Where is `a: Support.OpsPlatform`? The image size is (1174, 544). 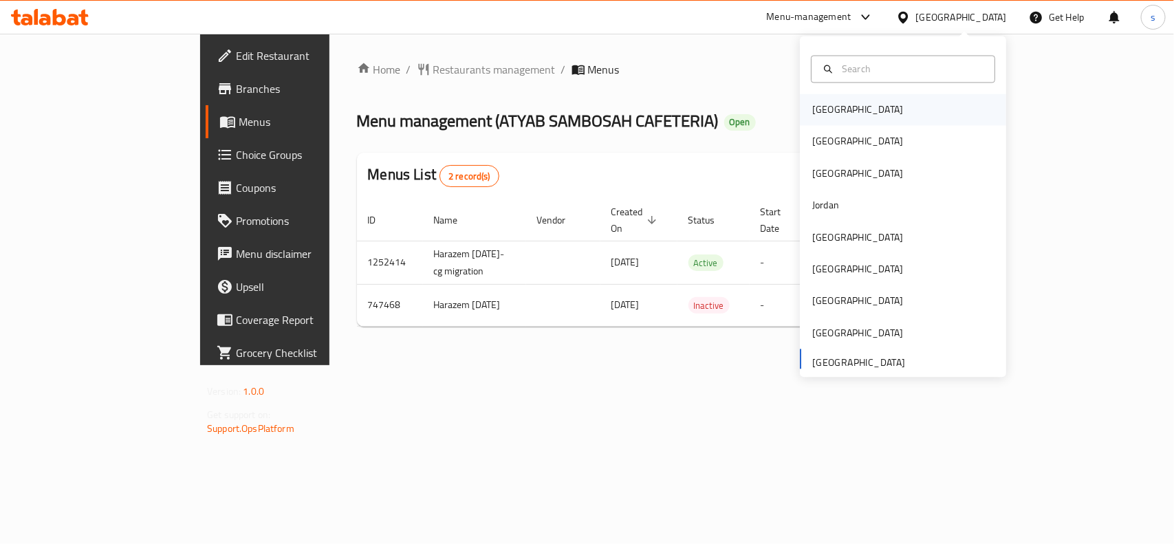
a: Support.OpsPlatform is located at coordinates (250, 429).